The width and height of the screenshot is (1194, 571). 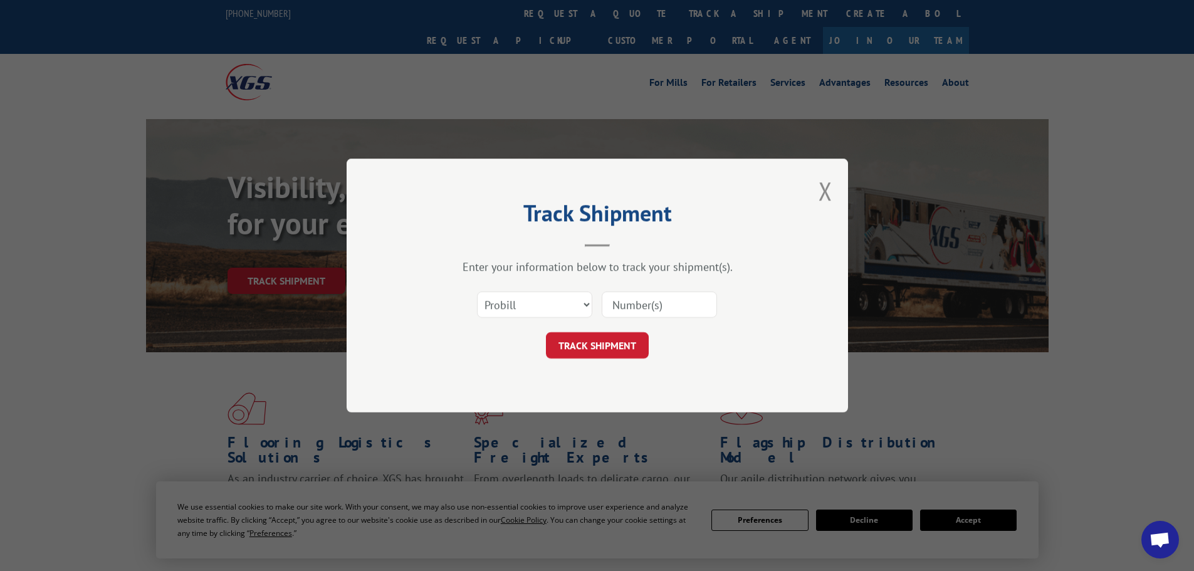 What do you see at coordinates (597, 266) in the screenshot?
I see `div: Enter your information below to track your shipment(s).` at bounding box center [597, 266].